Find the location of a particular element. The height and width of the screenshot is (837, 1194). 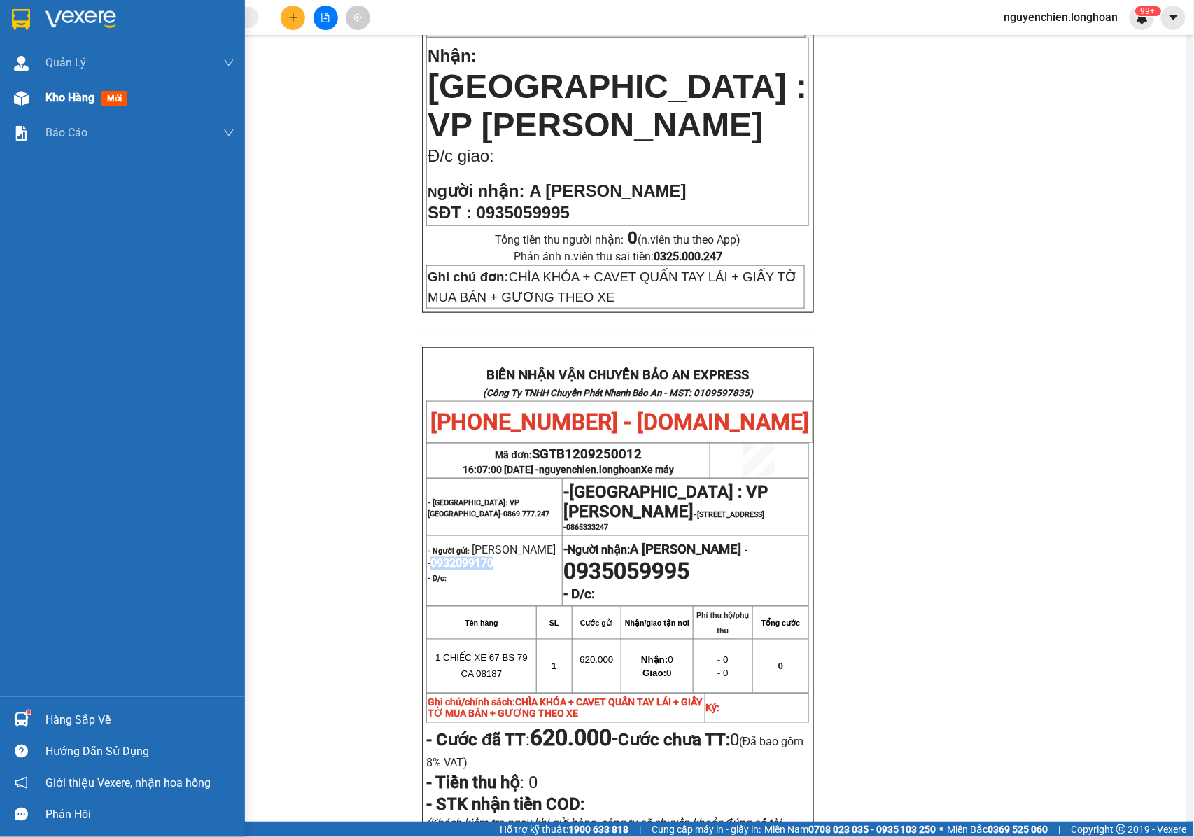

strong: PHIẾU DÁN LÊN HÀNG is located at coordinates (185, 15).